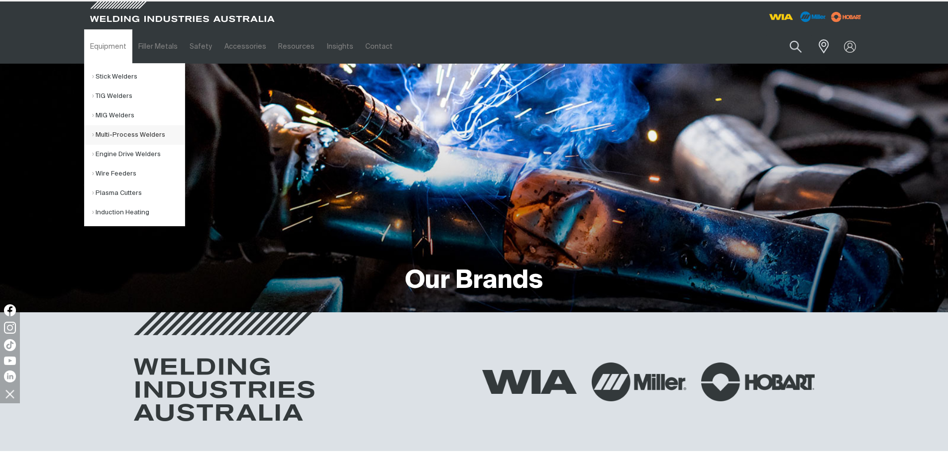  What do you see at coordinates (138, 154) in the screenshot?
I see `a: Engine Drive Welders` at bounding box center [138, 154].